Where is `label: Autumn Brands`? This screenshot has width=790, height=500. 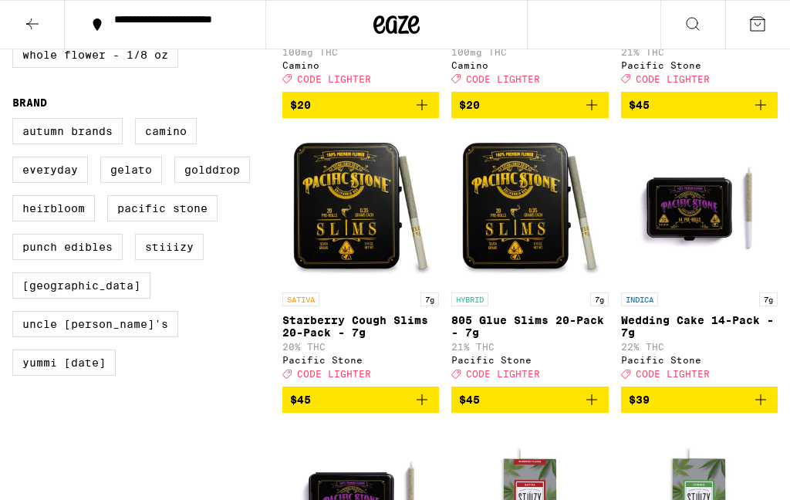 label: Autumn Brands is located at coordinates (67, 131).